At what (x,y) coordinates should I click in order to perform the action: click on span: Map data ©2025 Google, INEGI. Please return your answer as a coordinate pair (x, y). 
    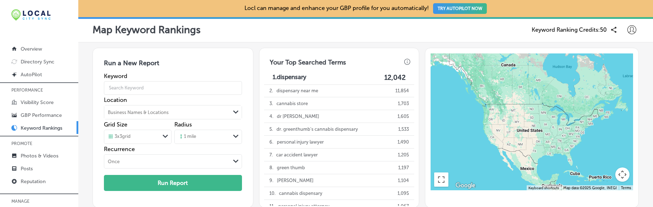
    Looking at the image, I should click on (590, 188).